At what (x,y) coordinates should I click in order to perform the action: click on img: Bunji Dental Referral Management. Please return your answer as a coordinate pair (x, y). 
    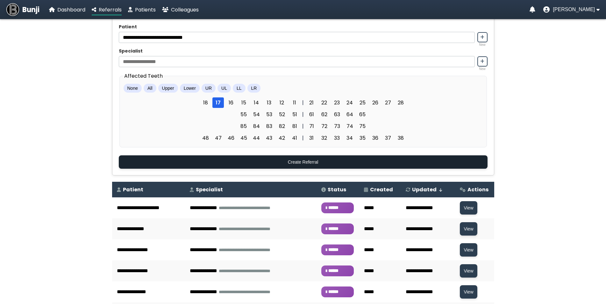
    Looking at the image, I should click on (13, 10).